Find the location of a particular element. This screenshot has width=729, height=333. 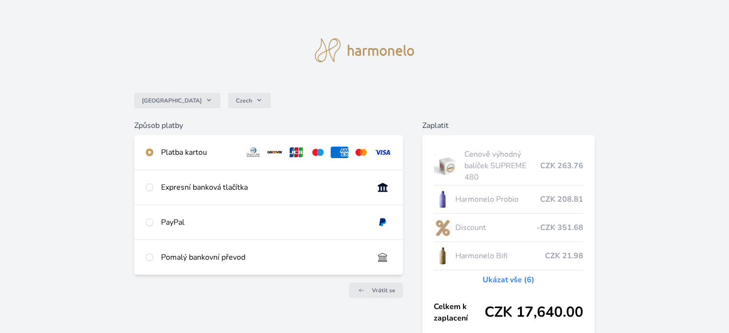

img: jcb.svg is located at coordinates (296, 152).